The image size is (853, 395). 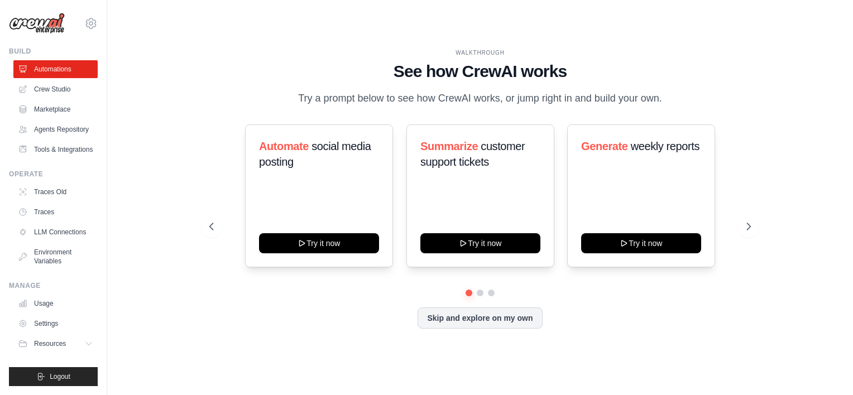 What do you see at coordinates (55, 232) in the screenshot?
I see `a: LLM Connections` at bounding box center [55, 232].